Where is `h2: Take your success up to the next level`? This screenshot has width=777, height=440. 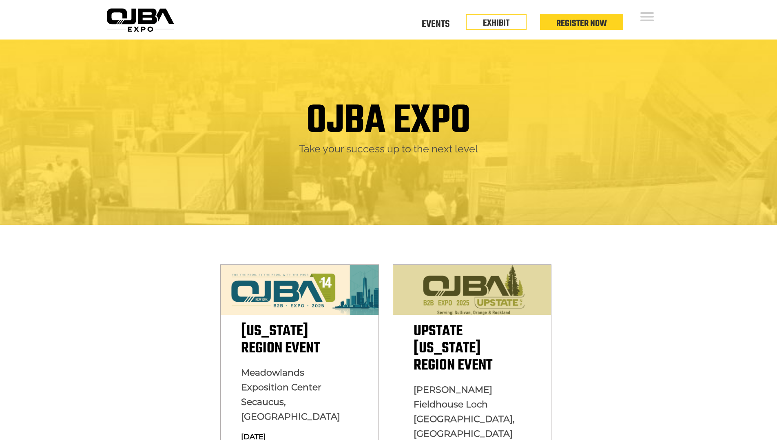
h2: Take your success up to the next level is located at coordinates (389, 149).